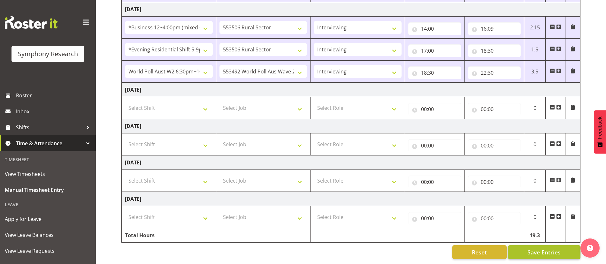  I want to click on span: Reset, so click(479, 252).